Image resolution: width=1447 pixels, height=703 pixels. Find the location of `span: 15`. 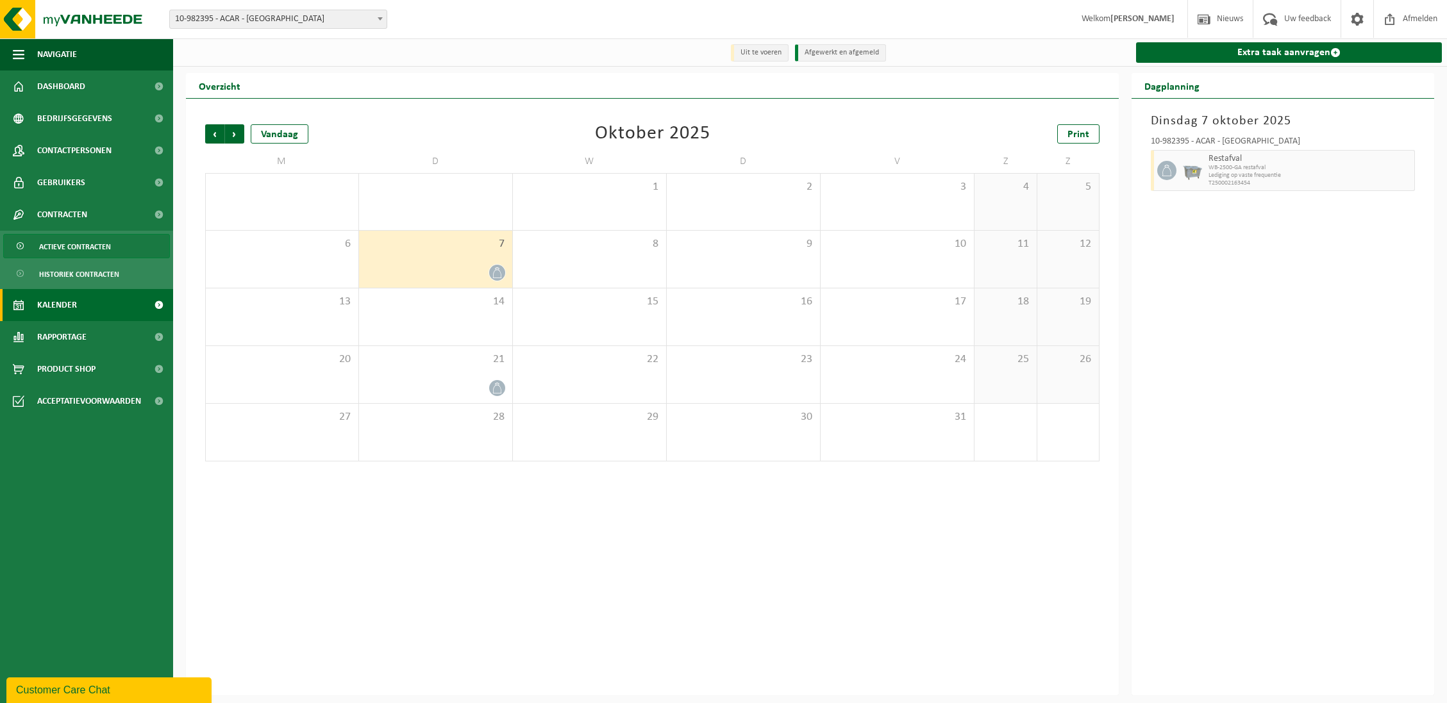

span: 15 is located at coordinates (589, 302).